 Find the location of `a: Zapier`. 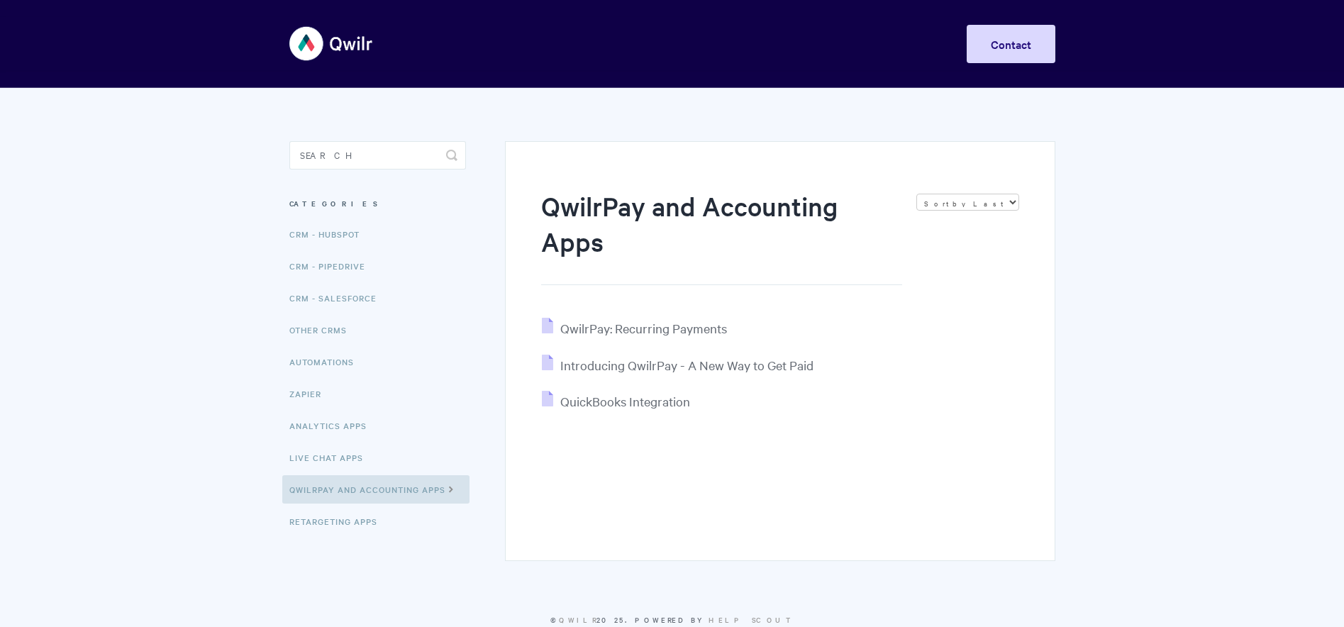

a: Zapier is located at coordinates (311, 394).